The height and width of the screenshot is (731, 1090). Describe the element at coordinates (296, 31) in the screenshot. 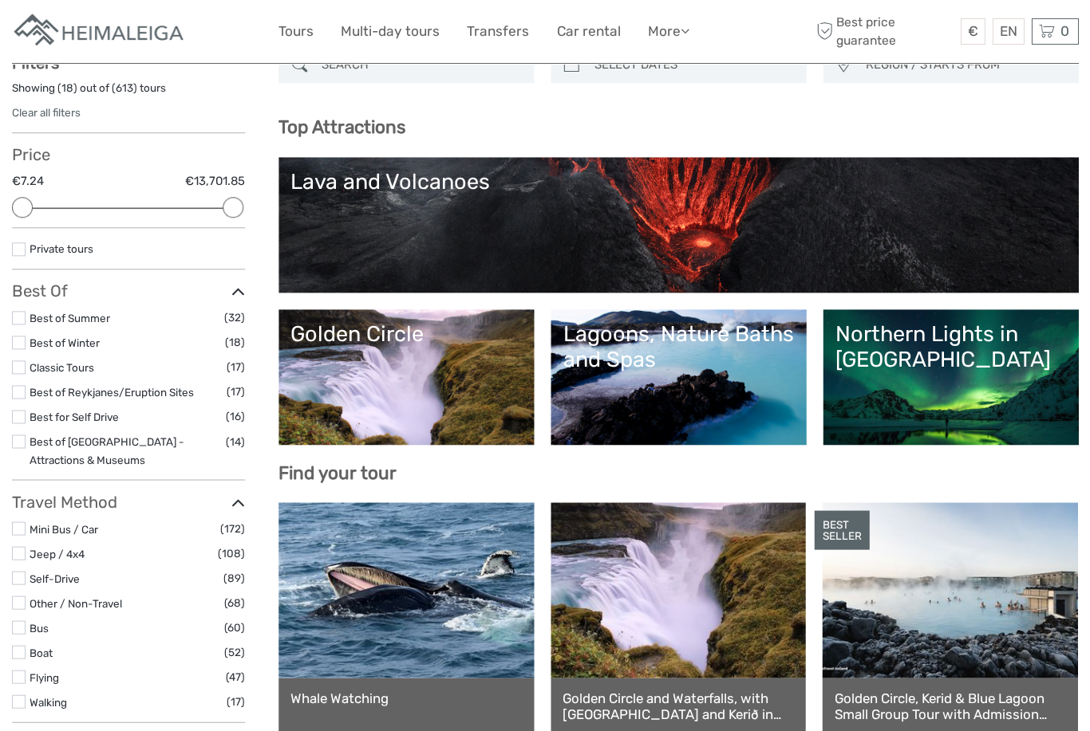

I see `a: Tours` at that location.